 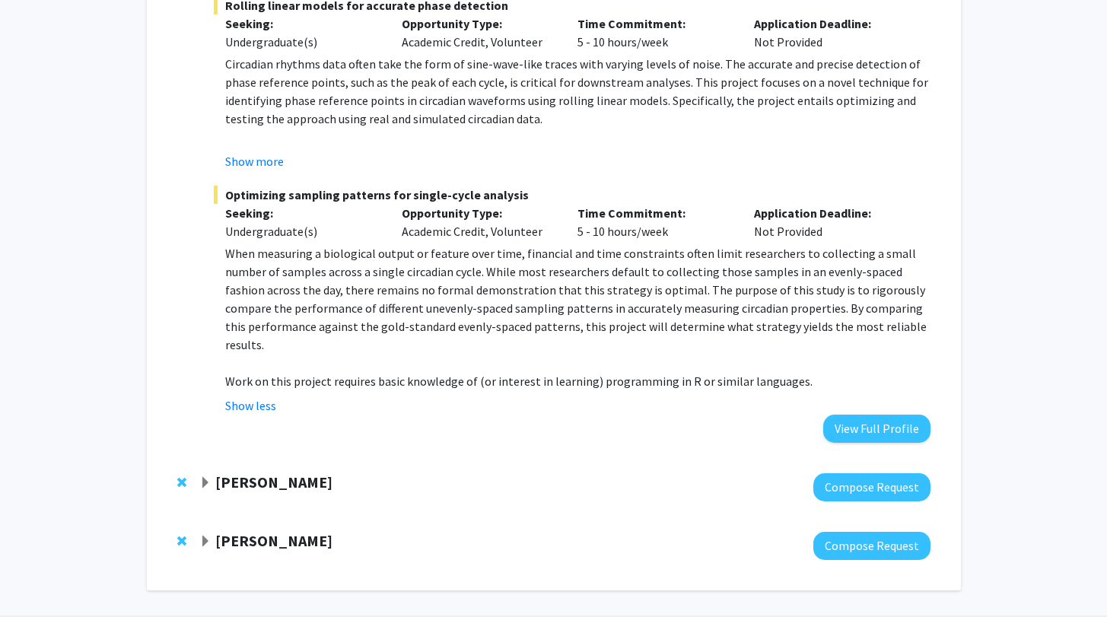 I want to click on button: Show less, so click(x=250, y=406).